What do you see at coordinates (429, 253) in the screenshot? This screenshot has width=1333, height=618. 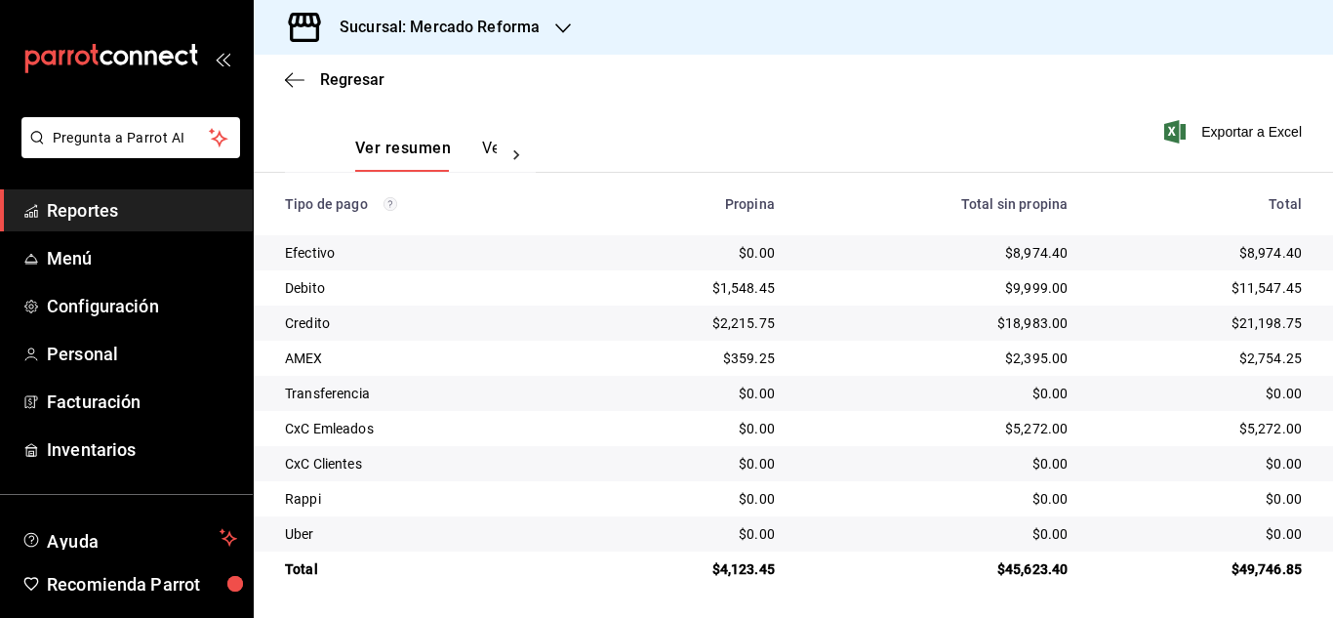 I see `div: Efectivo` at bounding box center [429, 253].